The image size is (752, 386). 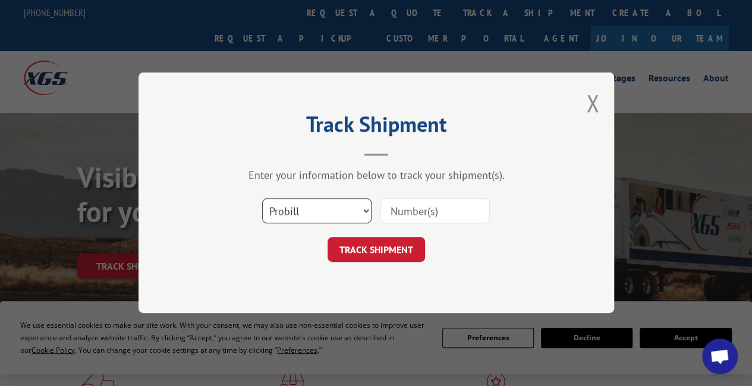 What do you see at coordinates (720, 357) in the screenshot?
I see `div: Open chat` at bounding box center [720, 357].